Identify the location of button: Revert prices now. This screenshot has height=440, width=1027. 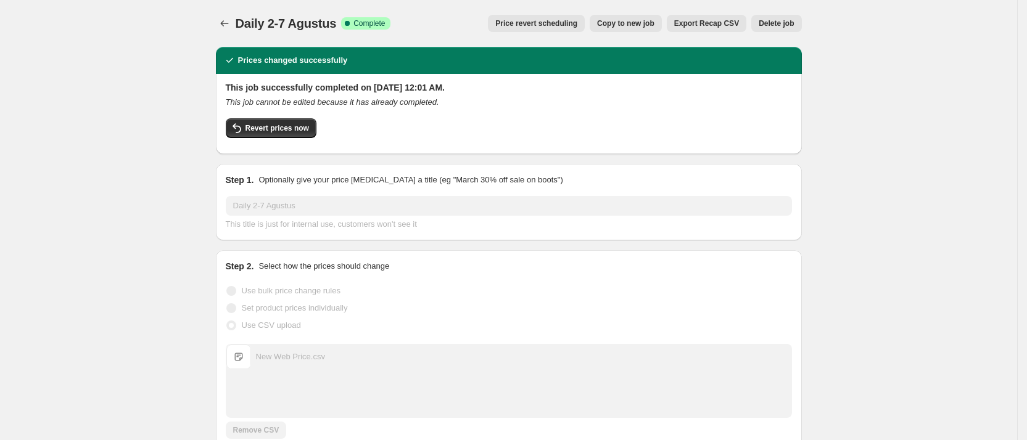
(271, 128).